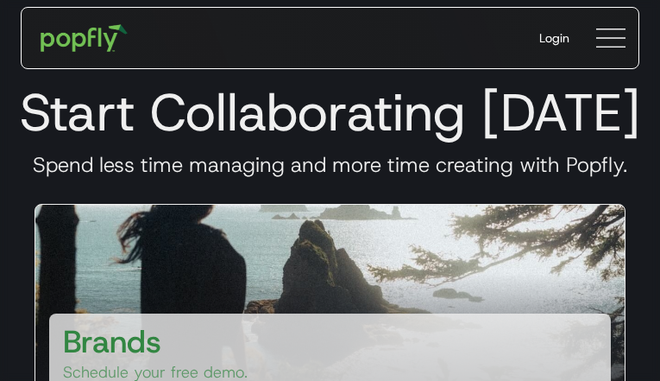 The width and height of the screenshot is (660, 381). I want to click on h3: Spend less time managing and more time creating with Popfly., so click(330, 165).